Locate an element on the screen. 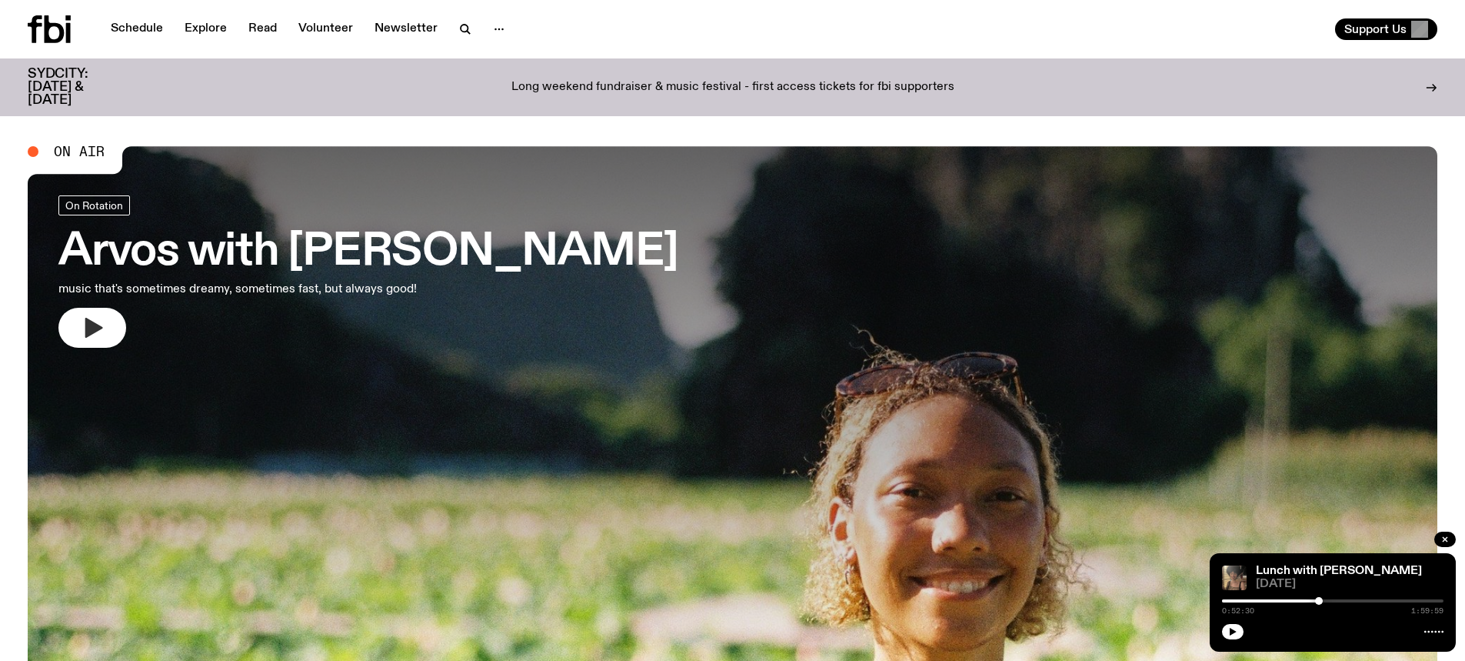 This screenshot has width=1465, height=661. p: music that's sometimes dreamy, sometimes fast, but always good! is located at coordinates (255, 289).